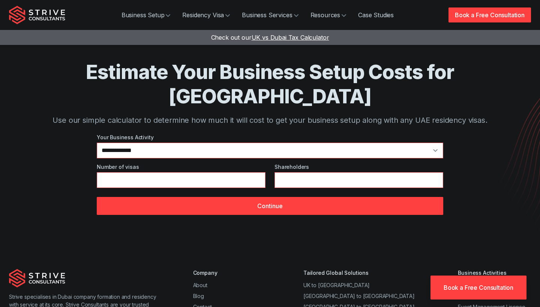  I want to click on a: Resources, so click(328, 15).